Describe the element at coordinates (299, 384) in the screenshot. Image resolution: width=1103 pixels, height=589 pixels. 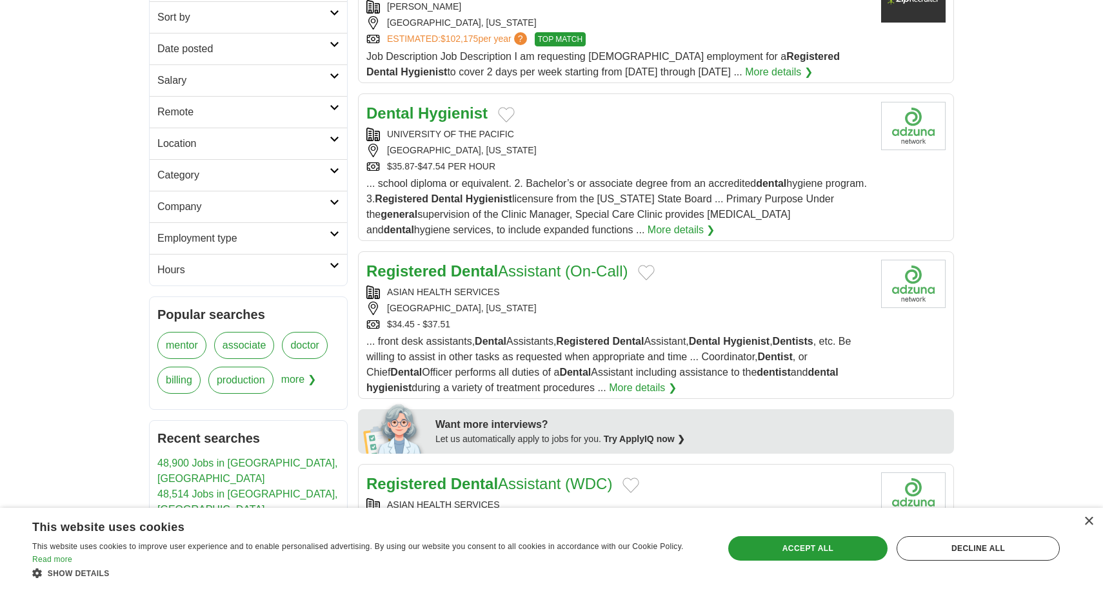
I see `span: more ❯` at that location.